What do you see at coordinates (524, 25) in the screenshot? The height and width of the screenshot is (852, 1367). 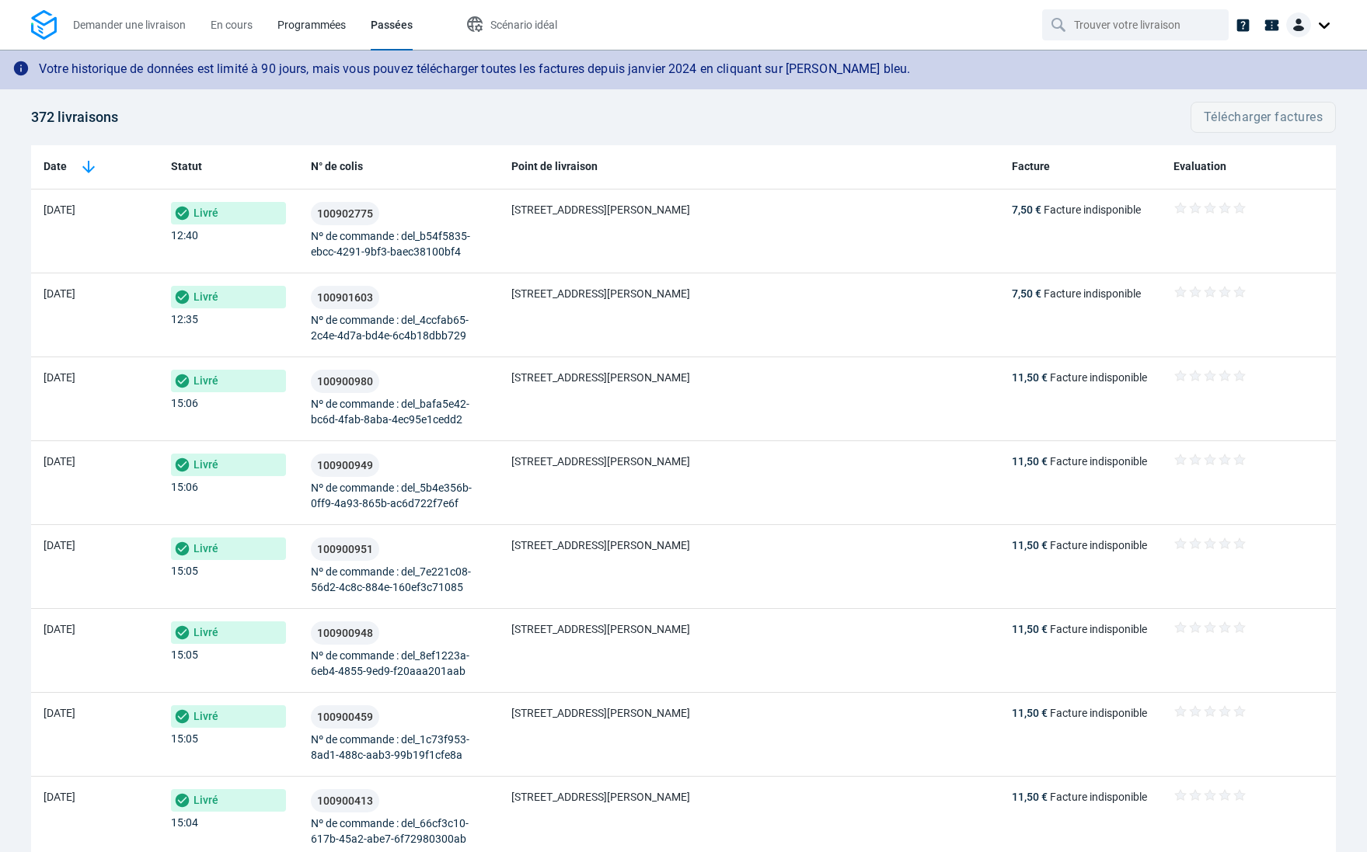 I see `span: Scénario idéal` at bounding box center [524, 25].